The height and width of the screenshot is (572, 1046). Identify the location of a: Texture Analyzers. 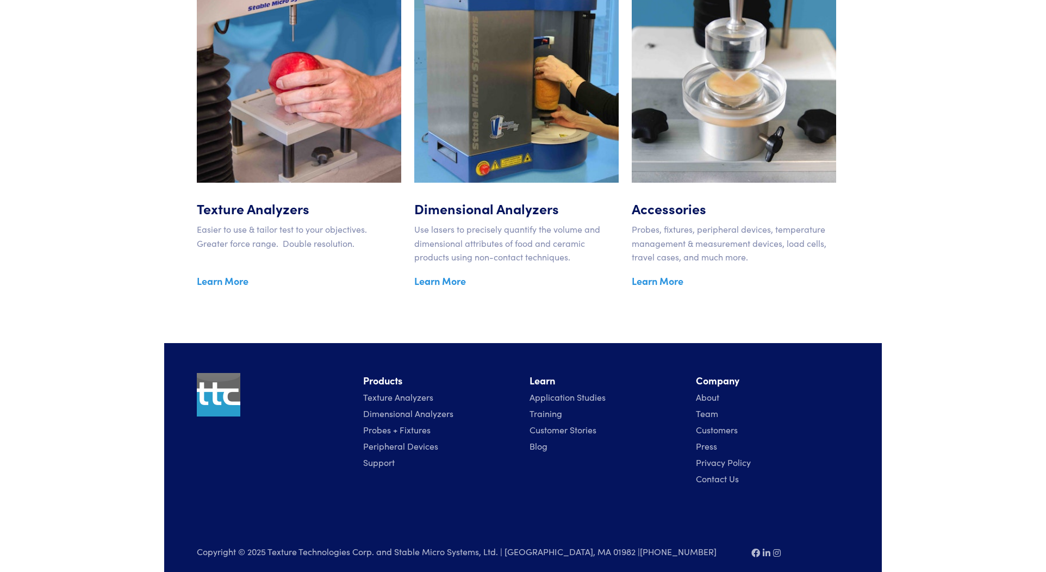
(398, 397).